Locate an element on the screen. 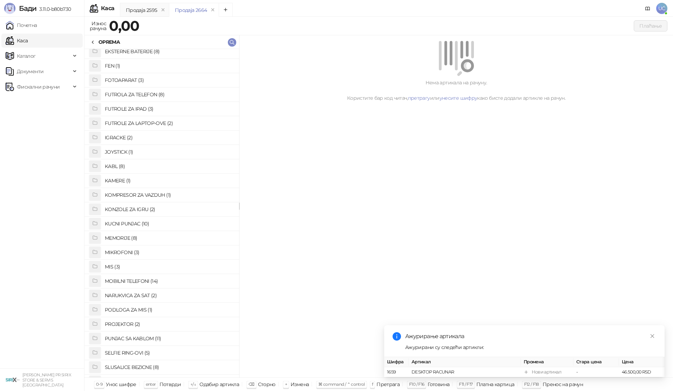 The image size is (673, 391). h4: PROJEKTOR (2) is located at coordinates (169, 325).